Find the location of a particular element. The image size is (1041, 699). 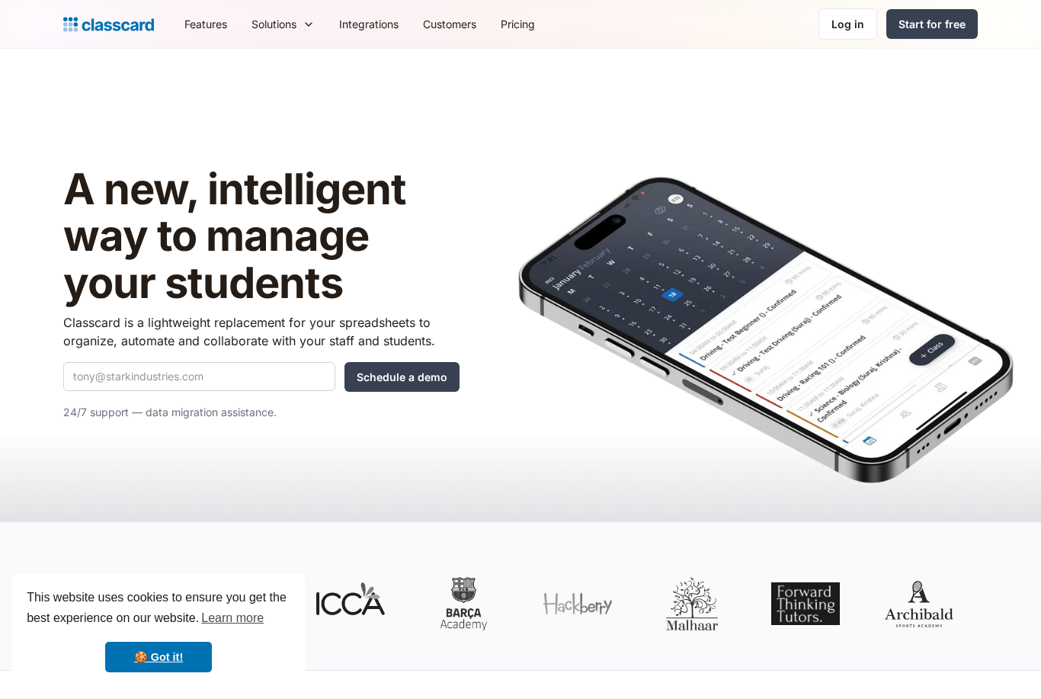

div: Start for free is located at coordinates (932, 24).